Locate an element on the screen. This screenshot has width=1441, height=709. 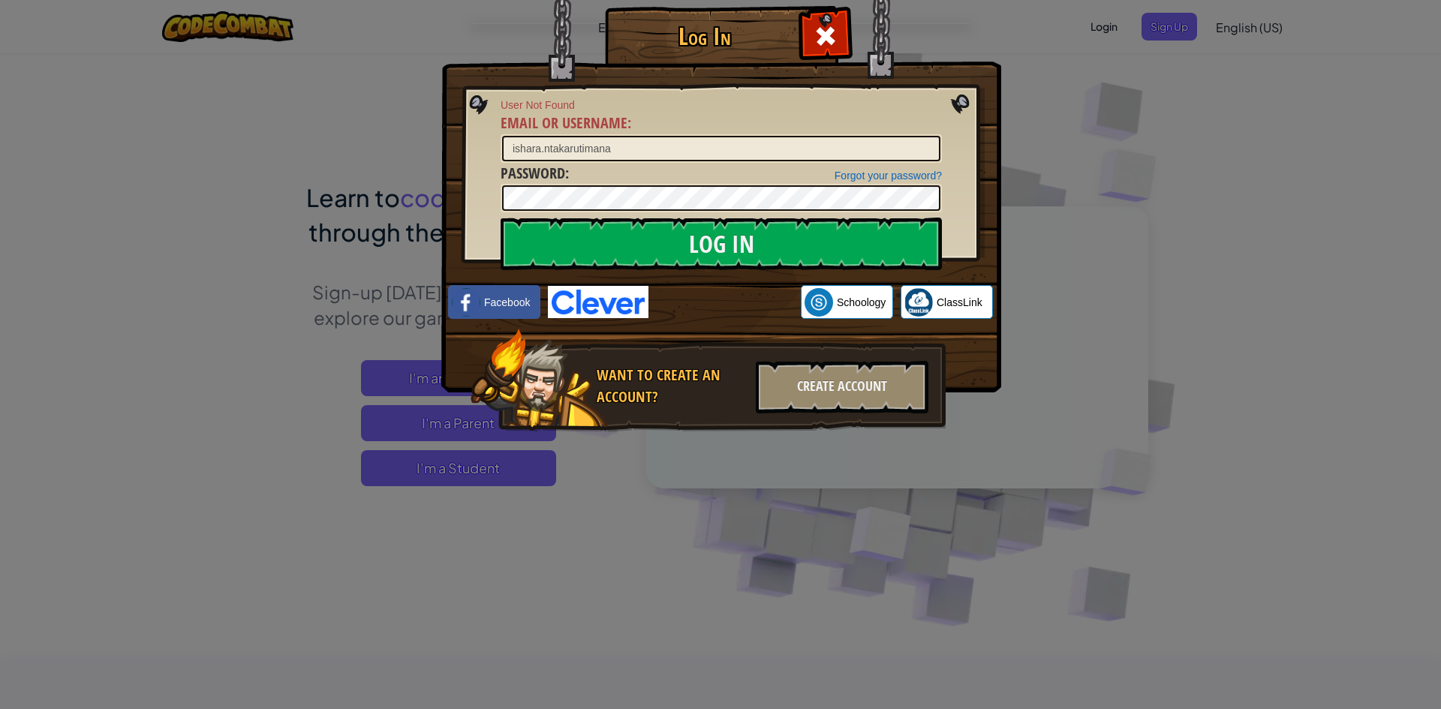
a: Forgot your password? is located at coordinates (888, 176).